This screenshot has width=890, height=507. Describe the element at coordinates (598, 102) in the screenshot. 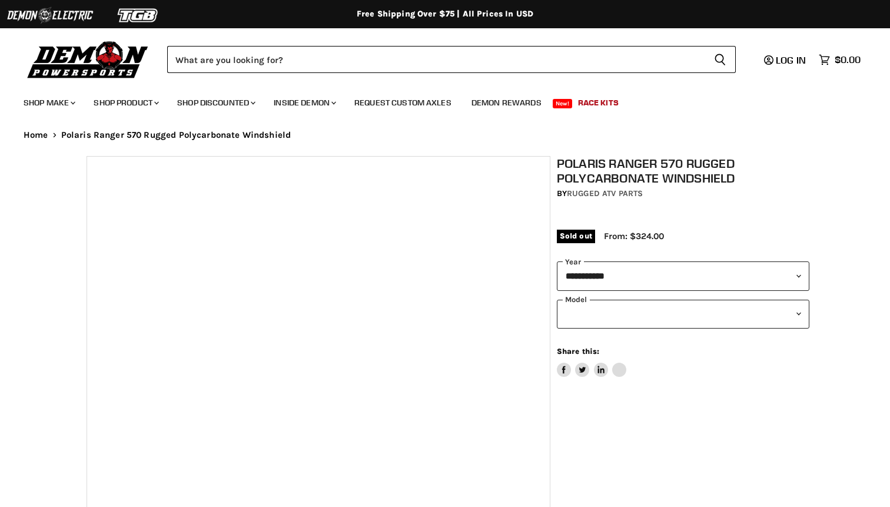

I see `a: Race Kits` at that location.